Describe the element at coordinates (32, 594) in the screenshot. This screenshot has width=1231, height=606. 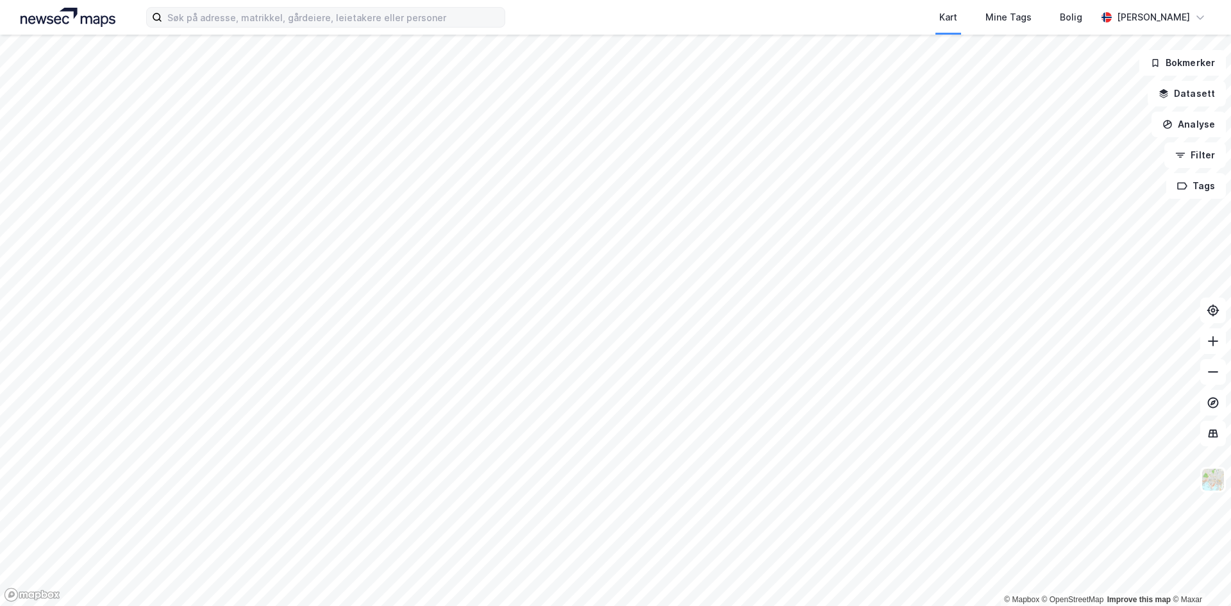
I see `a: Mapbox homepage` at that location.